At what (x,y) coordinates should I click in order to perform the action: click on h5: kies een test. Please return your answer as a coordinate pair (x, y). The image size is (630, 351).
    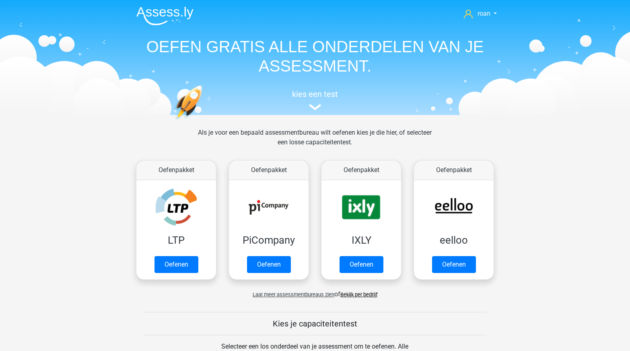
    Looking at the image, I should click on (315, 94).